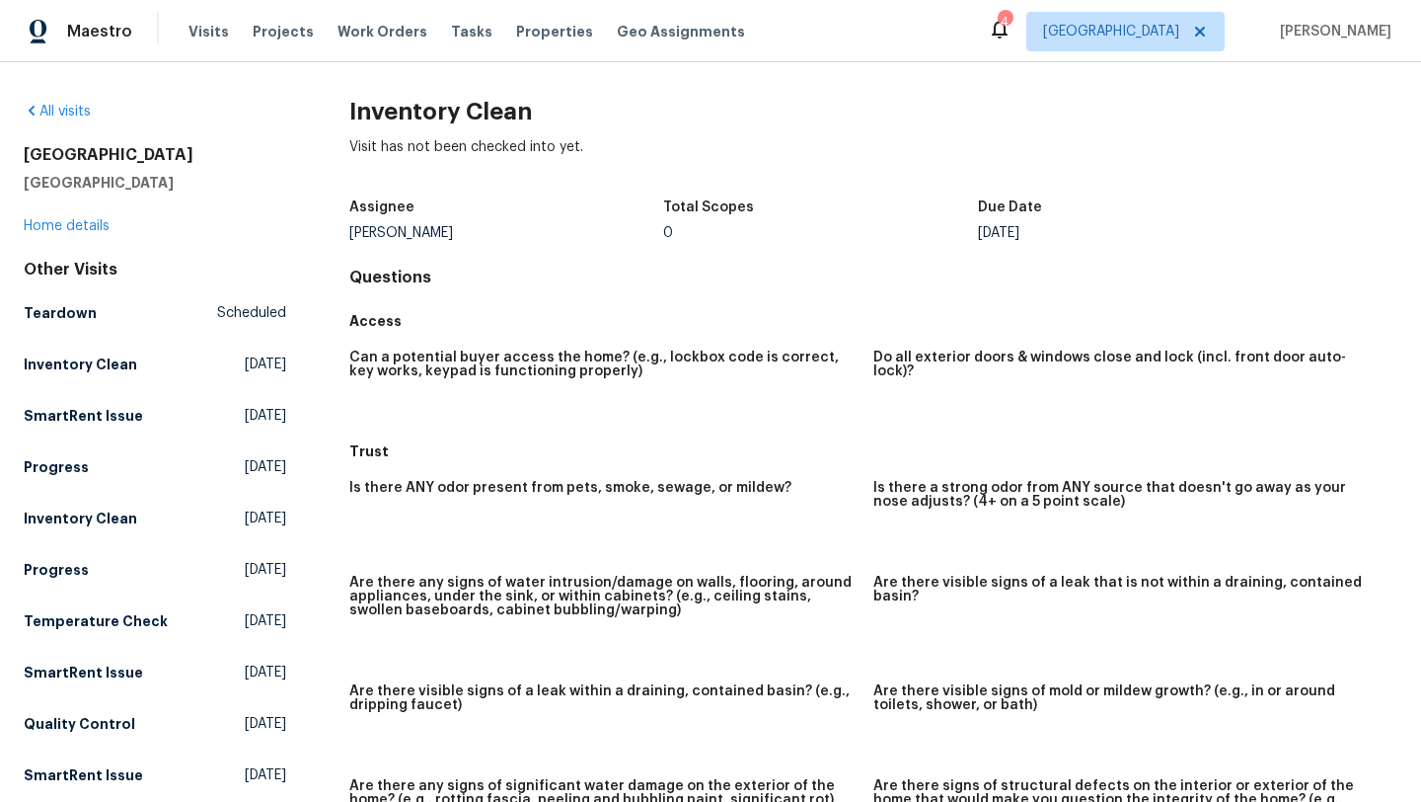 Image resolution: width=1421 pixels, height=802 pixels. I want to click on h5: Are there visible signs of a leak within a draining, contained basin? (e.g., dripping faucet), so click(603, 698).